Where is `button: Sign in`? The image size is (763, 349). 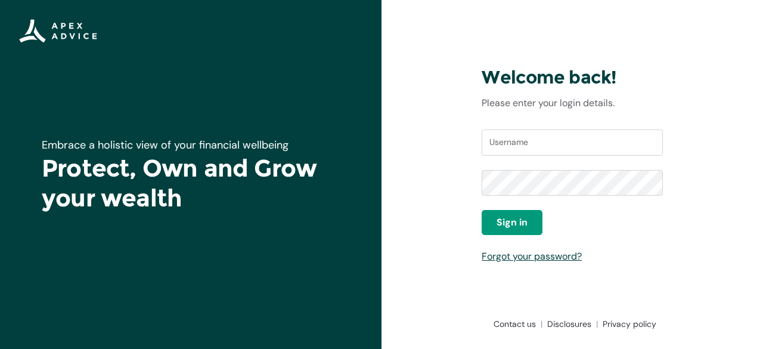 button: Sign in is located at coordinates (512, 222).